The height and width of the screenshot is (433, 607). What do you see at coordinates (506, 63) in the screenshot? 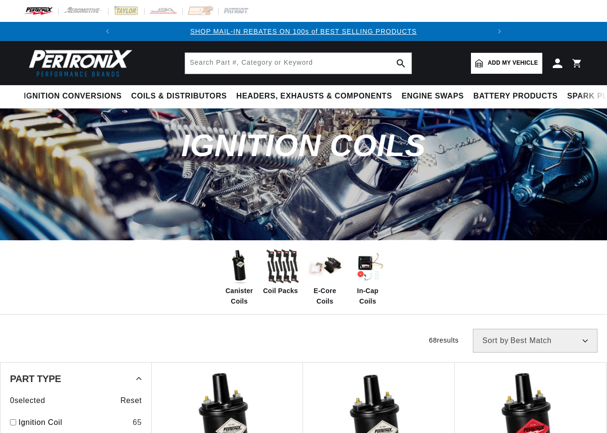
I see `a: Add my vehicle` at bounding box center [506, 63].